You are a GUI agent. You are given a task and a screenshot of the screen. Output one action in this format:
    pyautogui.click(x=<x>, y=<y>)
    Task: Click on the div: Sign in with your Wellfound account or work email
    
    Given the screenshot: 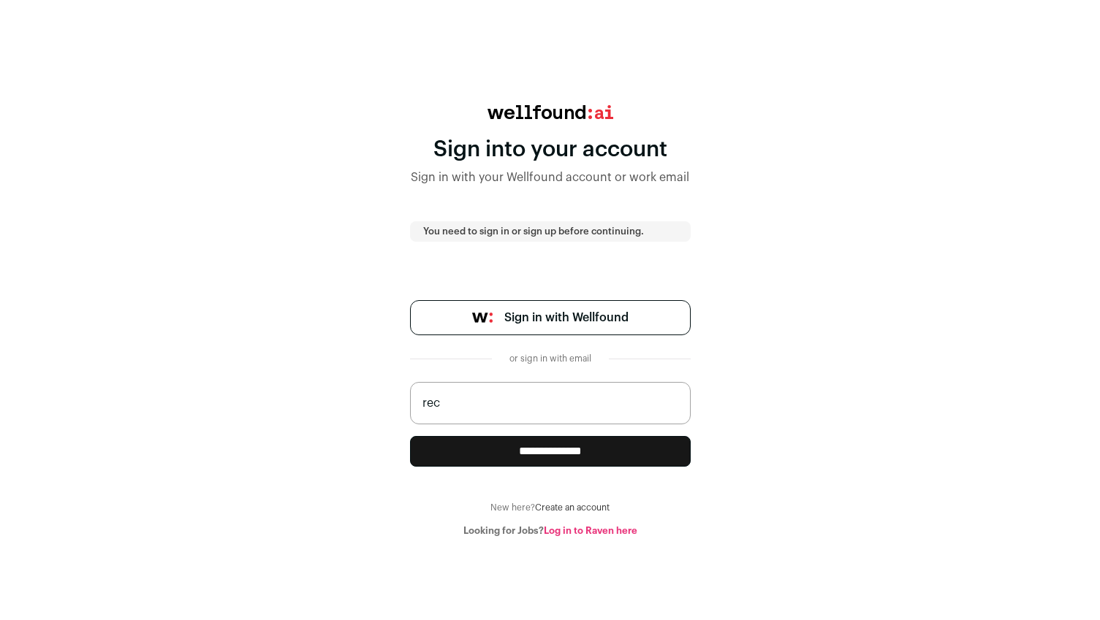 What is the action you would take?
    pyautogui.click(x=550, y=178)
    